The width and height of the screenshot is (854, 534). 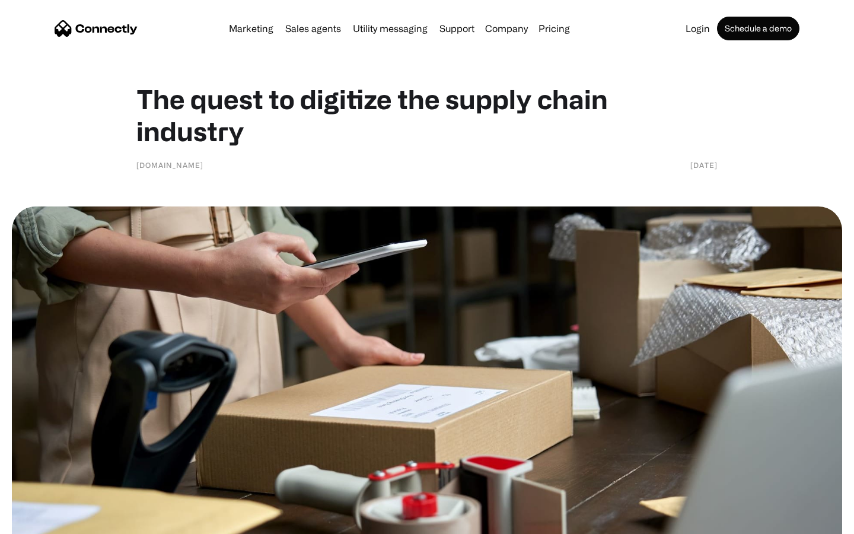 I want to click on aside: Language selected: English, so click(x=42, y=522).